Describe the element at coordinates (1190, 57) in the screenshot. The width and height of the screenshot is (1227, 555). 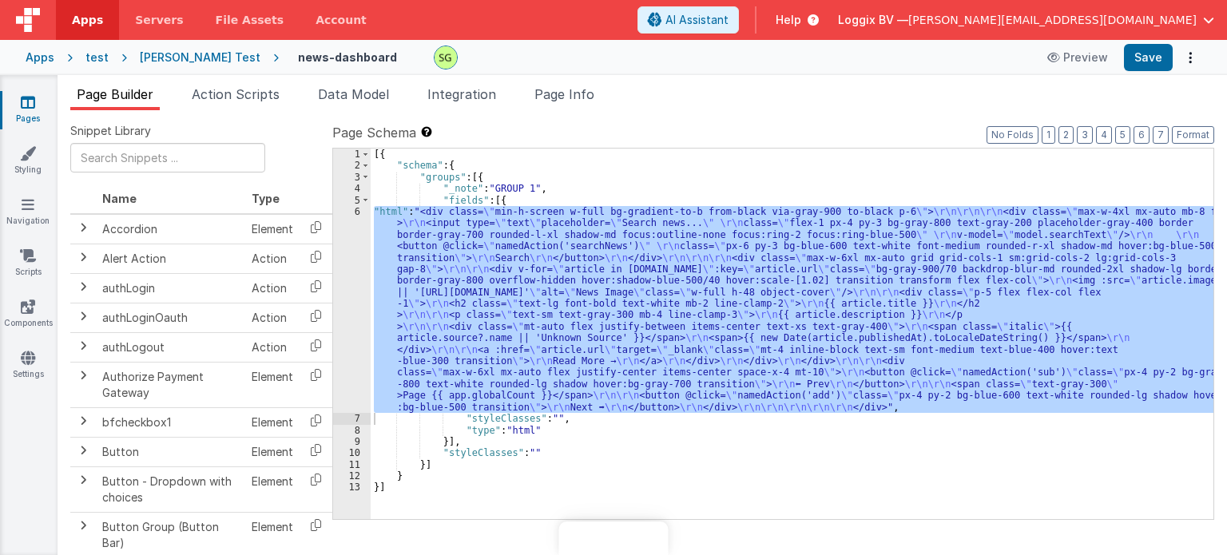
I see `button: Options` at that location.